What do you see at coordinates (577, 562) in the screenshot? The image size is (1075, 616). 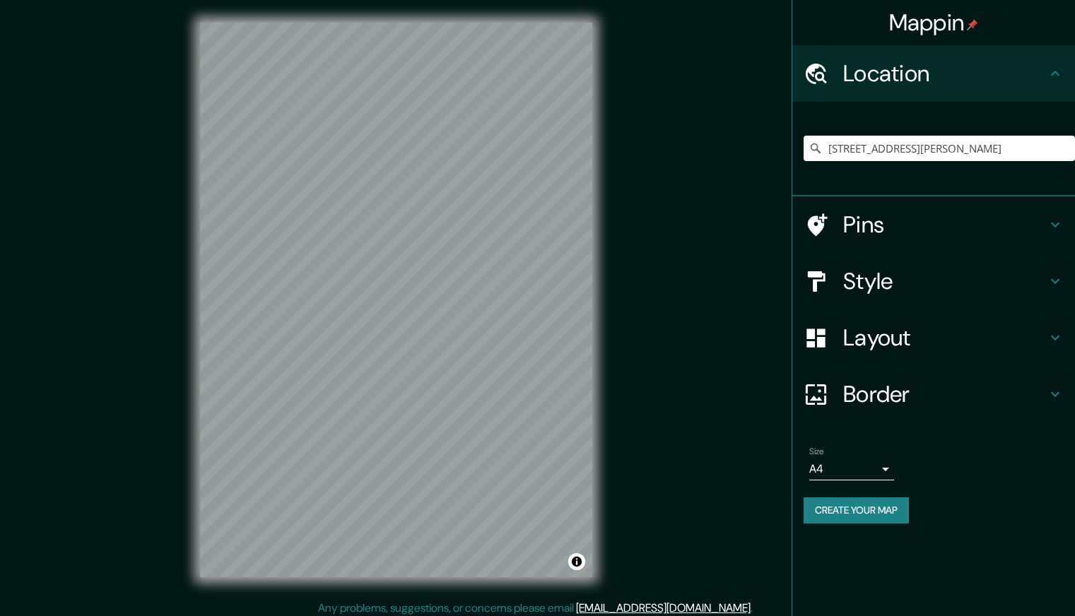 I see `button: Toggle attribution` at bounding box center [577, 562].